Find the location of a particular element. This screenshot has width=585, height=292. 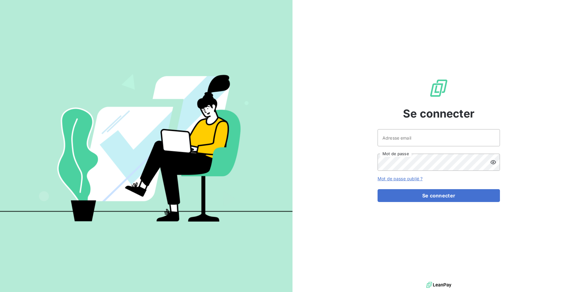

img: logo is located at coordinates (439, 285).